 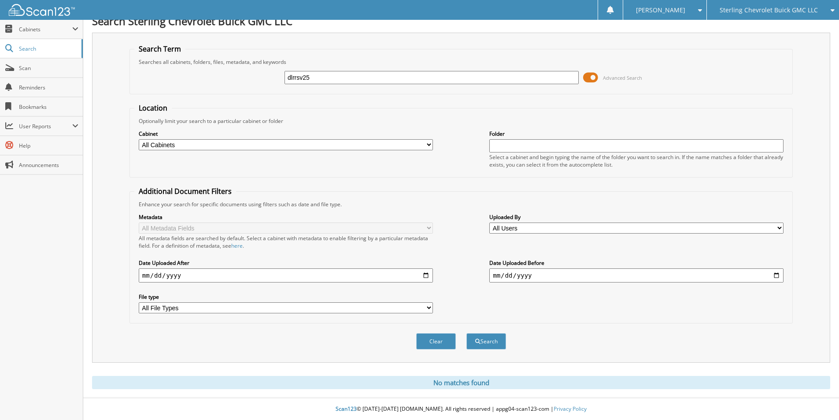 What do you see at coordinates (286, 217) in the screenshot?
I see `label: Metadata` at bounding box center [286, 217].